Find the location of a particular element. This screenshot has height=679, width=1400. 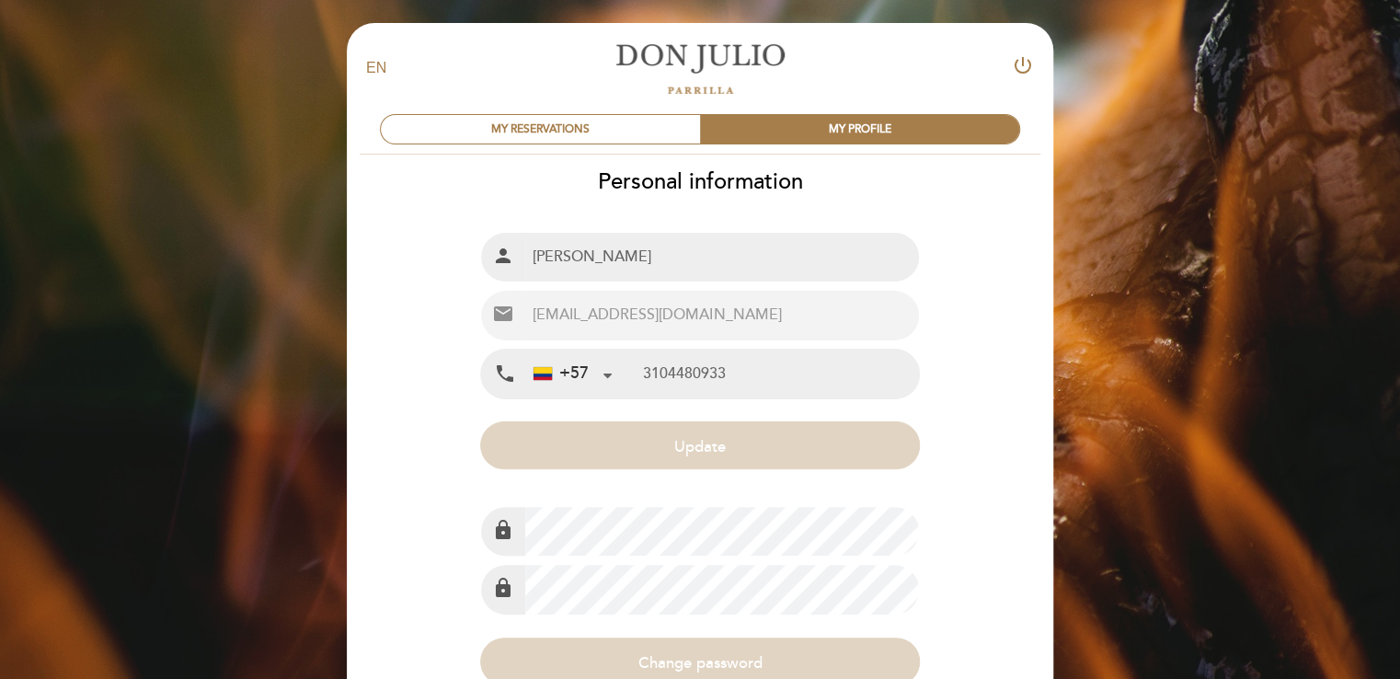

i: local_phone is located at coordinates (505, 373).